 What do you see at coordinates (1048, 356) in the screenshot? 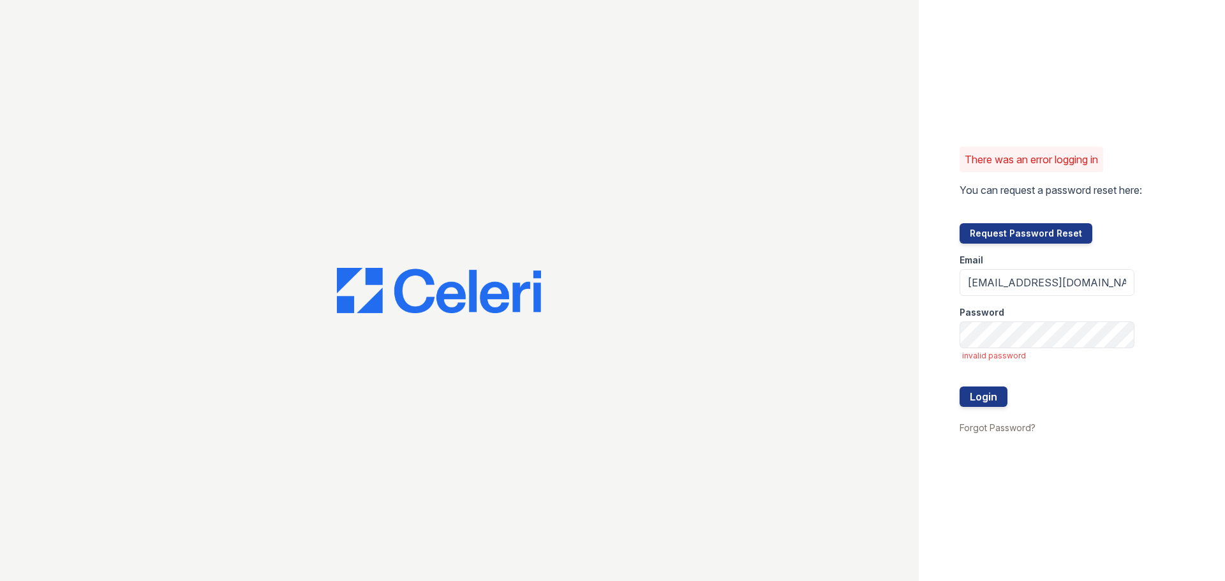
I see `span: invalid password` at bounding box center [1048, 356].